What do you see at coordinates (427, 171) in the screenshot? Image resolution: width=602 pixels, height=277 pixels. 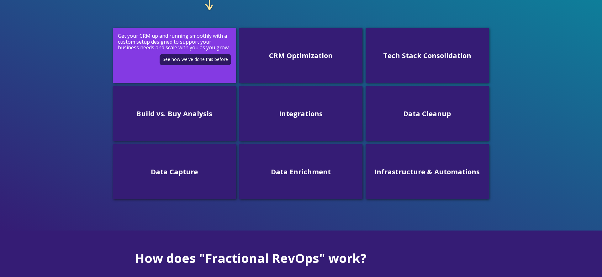 I see `h3: Infrastructure & Automations` at bounding box center [427, 171].